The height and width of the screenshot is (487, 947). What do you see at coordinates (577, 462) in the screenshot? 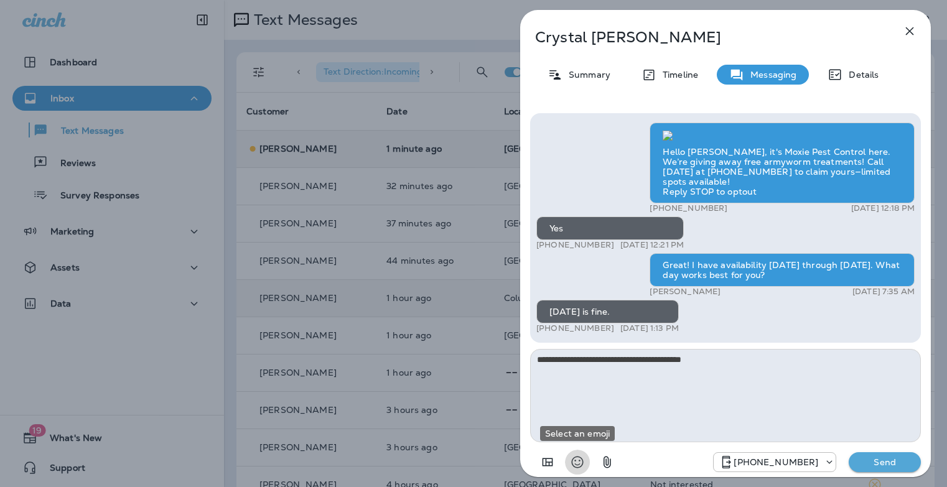
I see `button: Select an emoji` at bounding box center [577, 462].